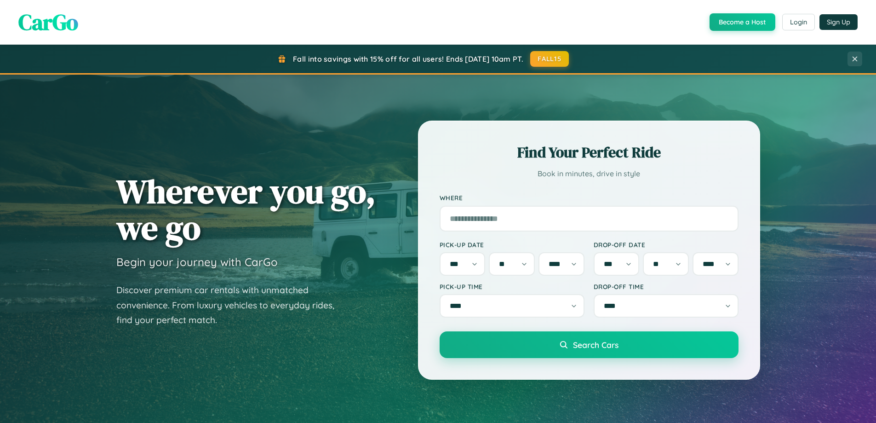 The height and width of the screenshot is (423, 876). I want to click on button: Sign Up, so click(838, 22).